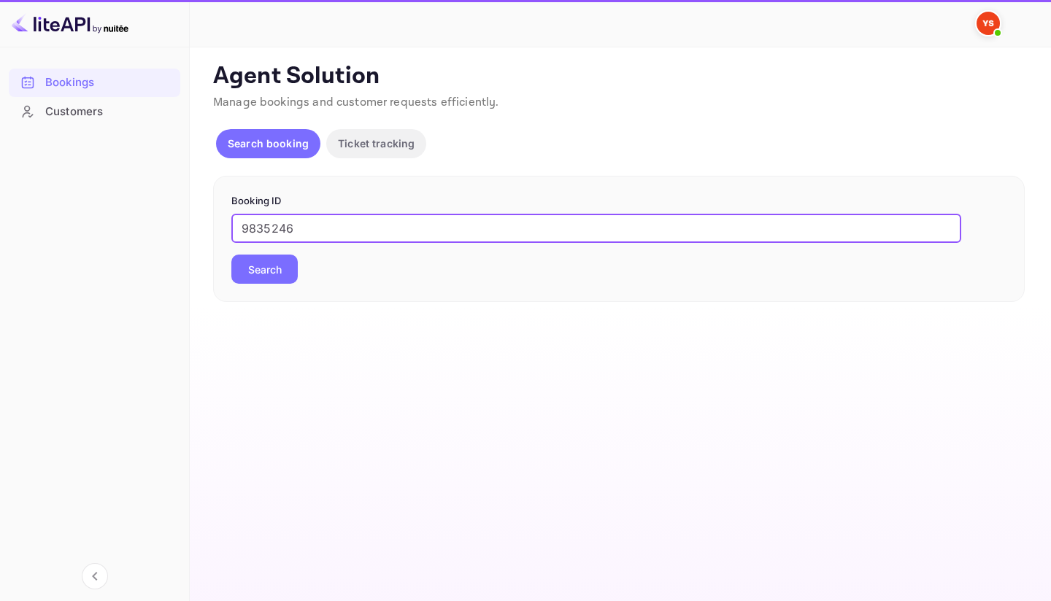 The image size is (1051, 601). I want to click on button: Search, so click(264, 269).